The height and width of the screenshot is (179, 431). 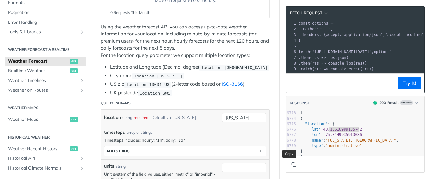 I want to click on div: 4, so click(x=291, y=40).